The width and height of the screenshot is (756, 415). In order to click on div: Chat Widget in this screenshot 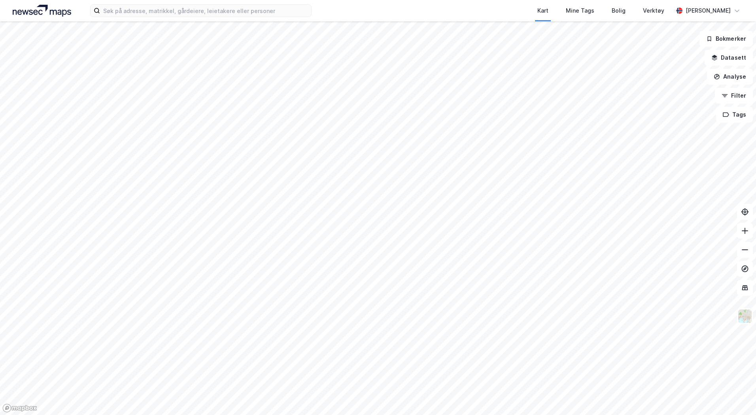, I will do `click(736, 396)`.